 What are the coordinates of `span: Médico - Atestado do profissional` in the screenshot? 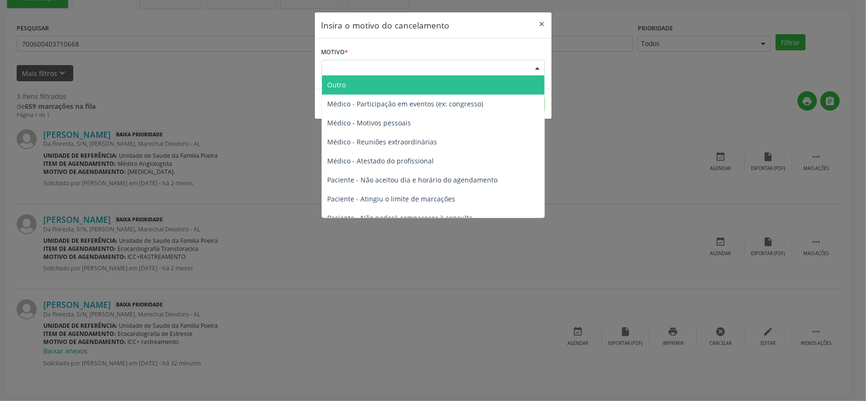 It's located at (381, 161).